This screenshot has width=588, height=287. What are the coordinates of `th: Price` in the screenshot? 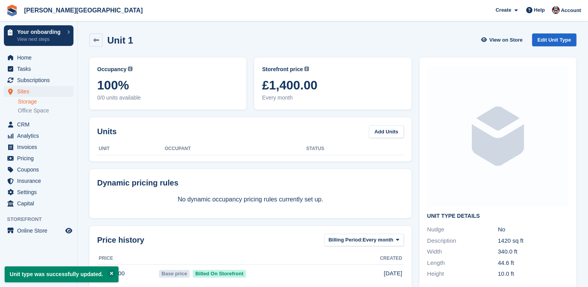 It's located at (127, 259).